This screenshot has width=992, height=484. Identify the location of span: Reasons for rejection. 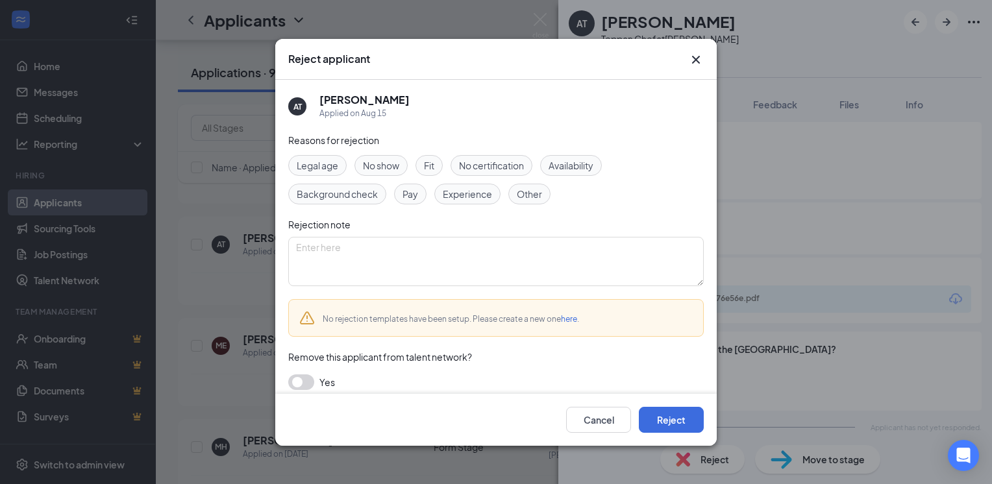
(334, 140).